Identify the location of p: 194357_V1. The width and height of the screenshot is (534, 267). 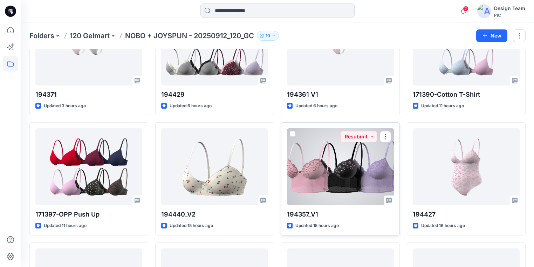
(340, 214).